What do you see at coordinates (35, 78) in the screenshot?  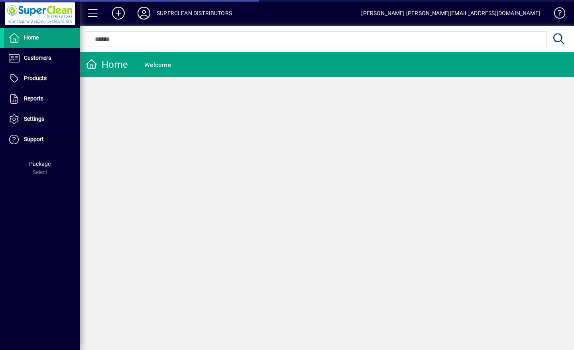 I see `span: Products` at bounding box center [35, 78].